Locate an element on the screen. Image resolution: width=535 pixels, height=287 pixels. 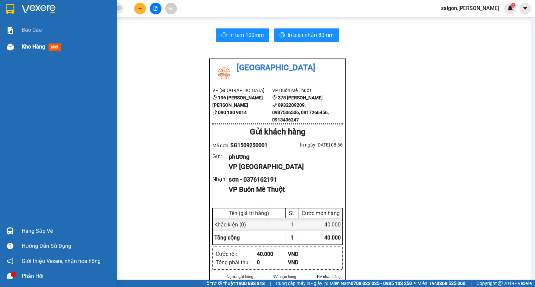
span: message is located at coordinates (10, 276).